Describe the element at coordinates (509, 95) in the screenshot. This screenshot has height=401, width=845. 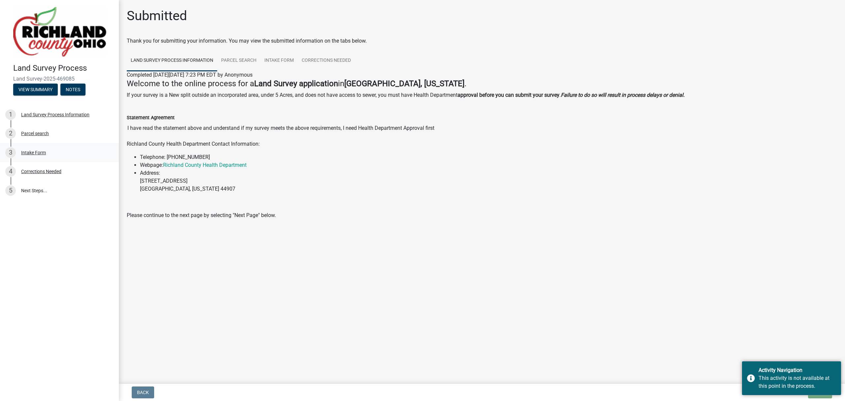
I see `strong: approval before you can submit your survey` at that location.